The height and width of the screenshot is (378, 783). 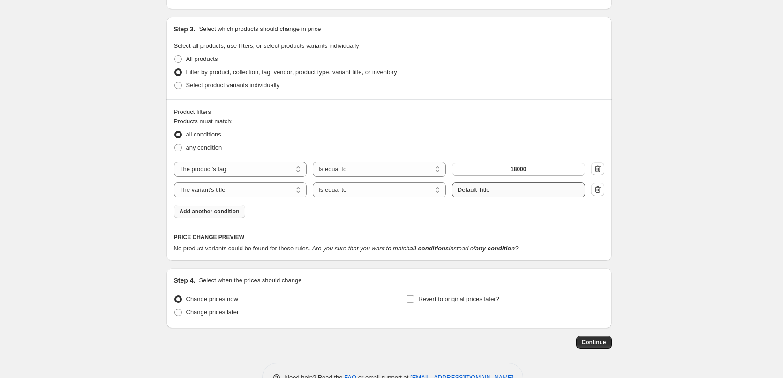 I want to click on span: Select product variants individually, so click(x=232, y=85).